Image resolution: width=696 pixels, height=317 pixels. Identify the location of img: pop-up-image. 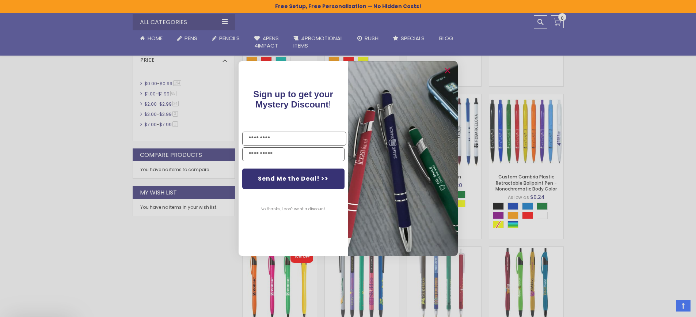
(403, 158).